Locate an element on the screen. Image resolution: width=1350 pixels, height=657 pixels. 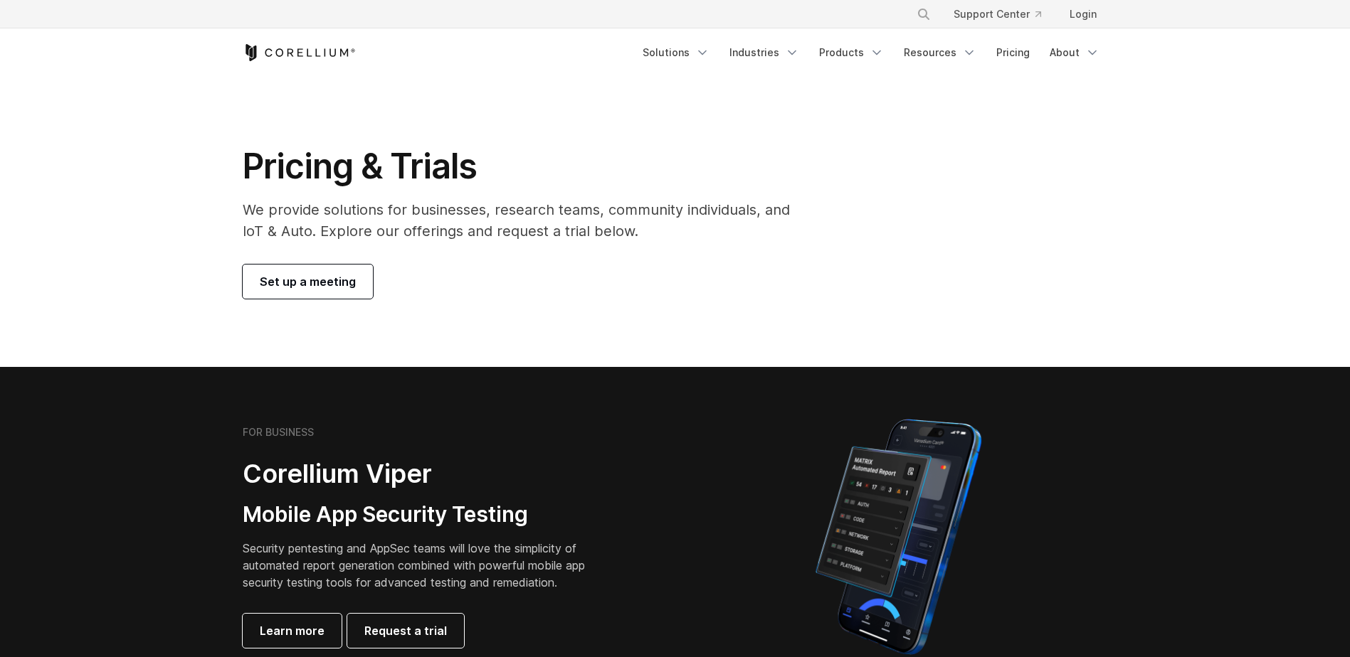
a: Pricing is located at coordinates (1012, 53).